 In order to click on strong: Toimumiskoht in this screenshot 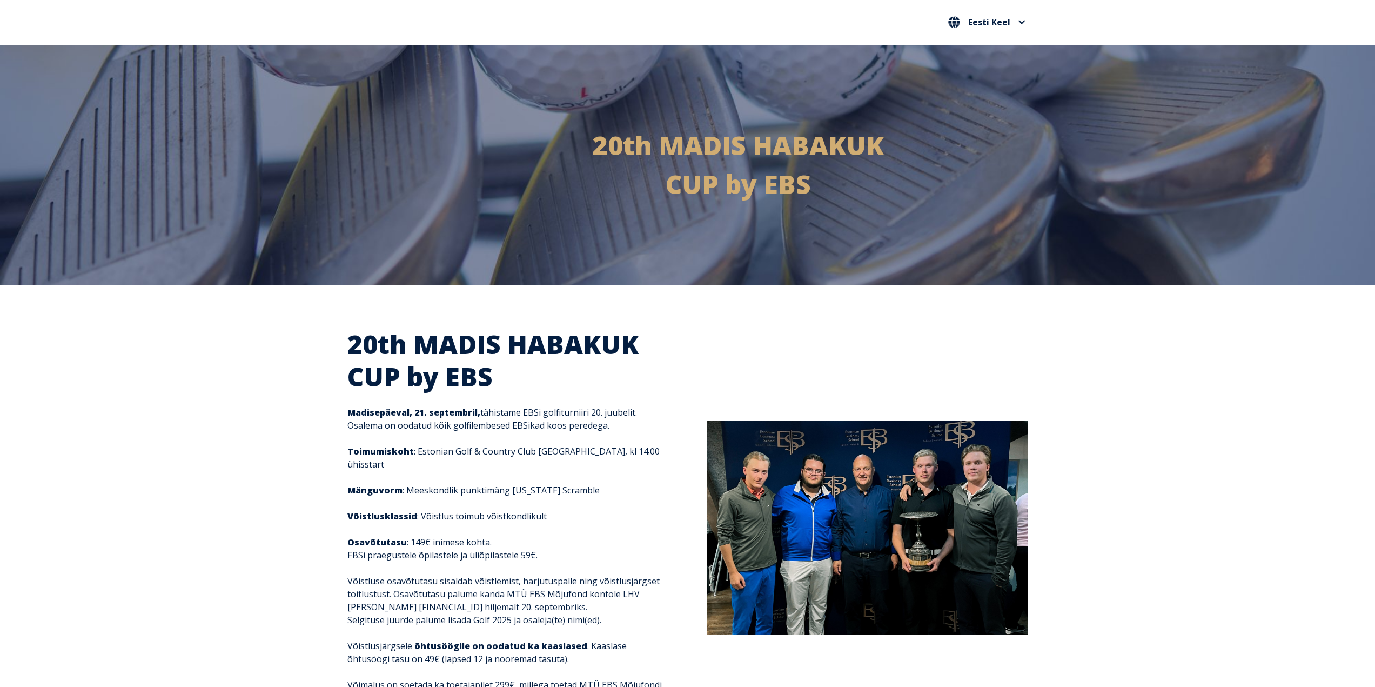, I will do `click(380, 451)`.